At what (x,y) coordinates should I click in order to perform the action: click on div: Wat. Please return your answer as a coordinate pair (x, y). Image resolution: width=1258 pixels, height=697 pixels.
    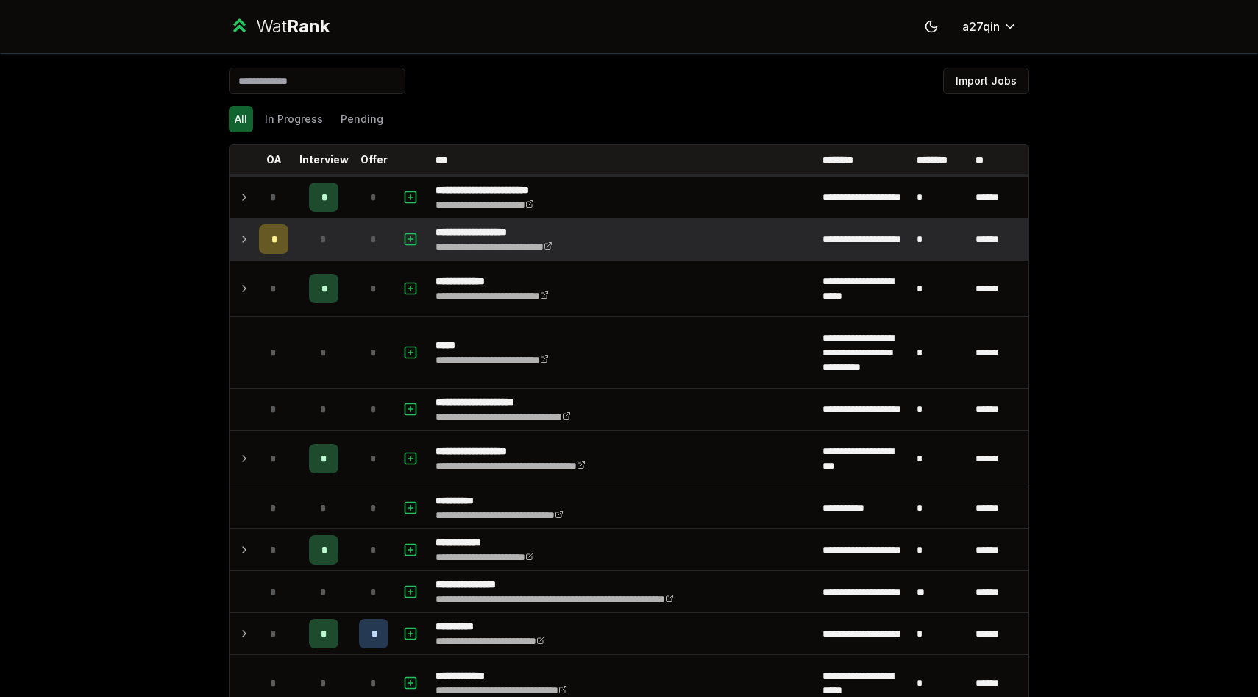
    Looking at the image, I should click on (293, 26).